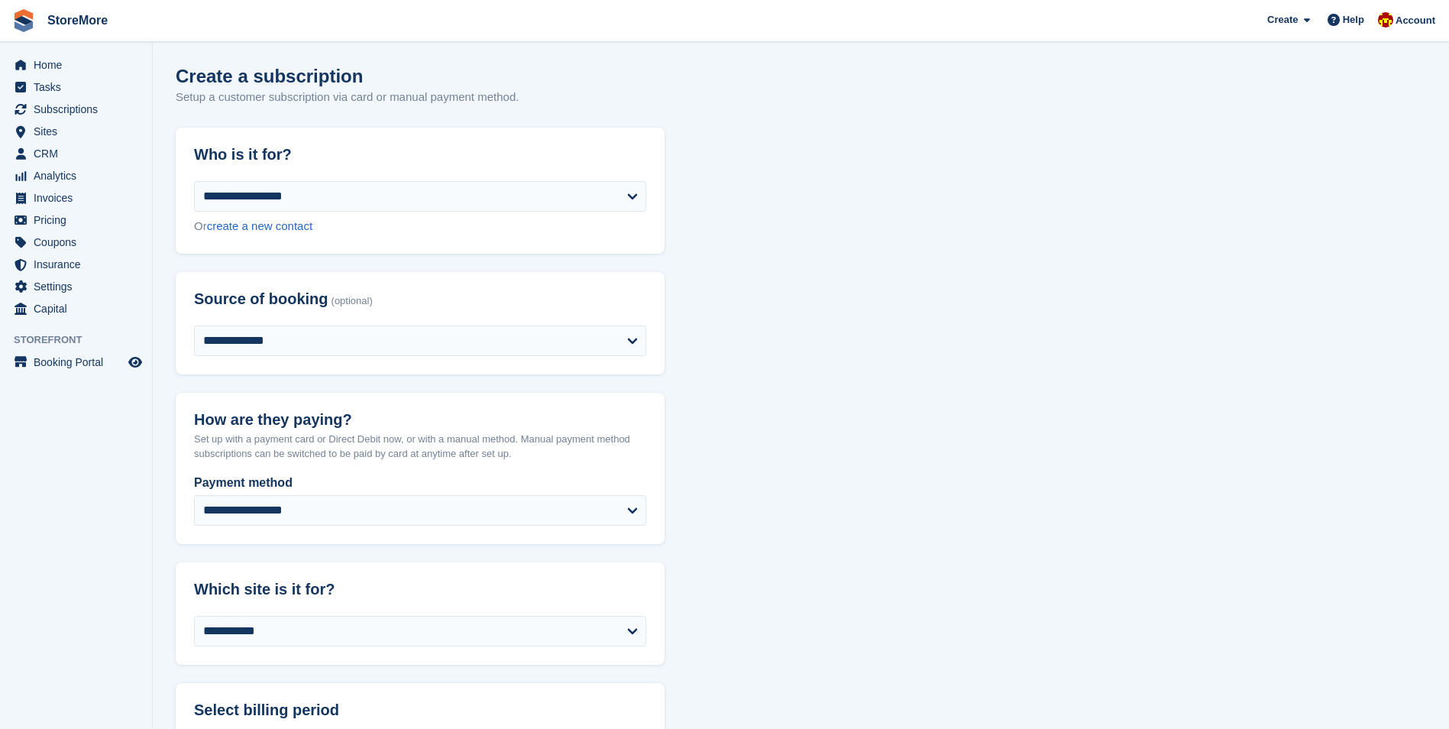 The height and width of the screenshot is (729, 1449). Describe the element at coordinates (1282, 20) in the screenshot. I see `span: Create` at that location.